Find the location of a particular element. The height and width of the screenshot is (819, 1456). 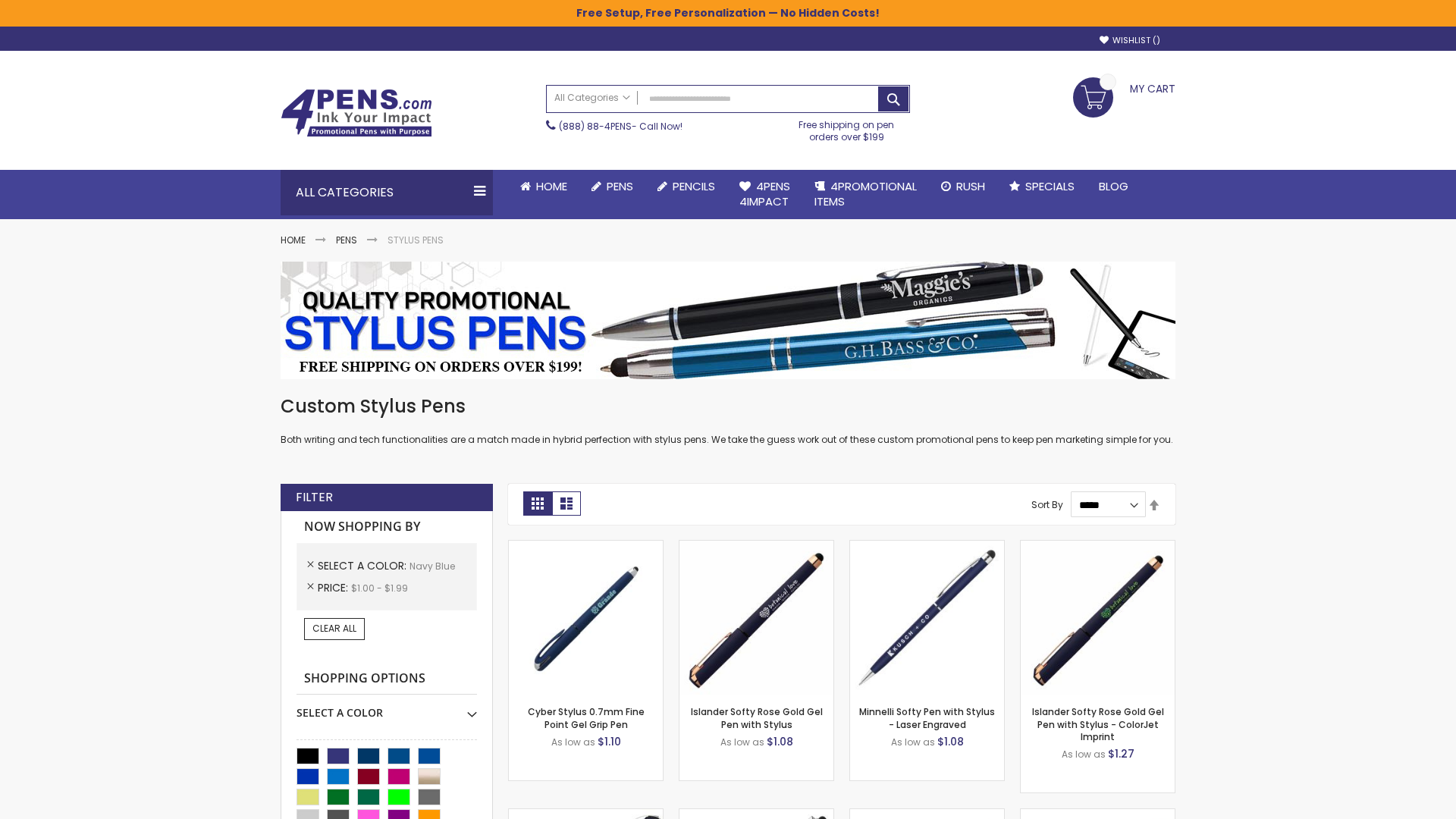

a: 4Pens4impact is located at coordinates (764, 195).